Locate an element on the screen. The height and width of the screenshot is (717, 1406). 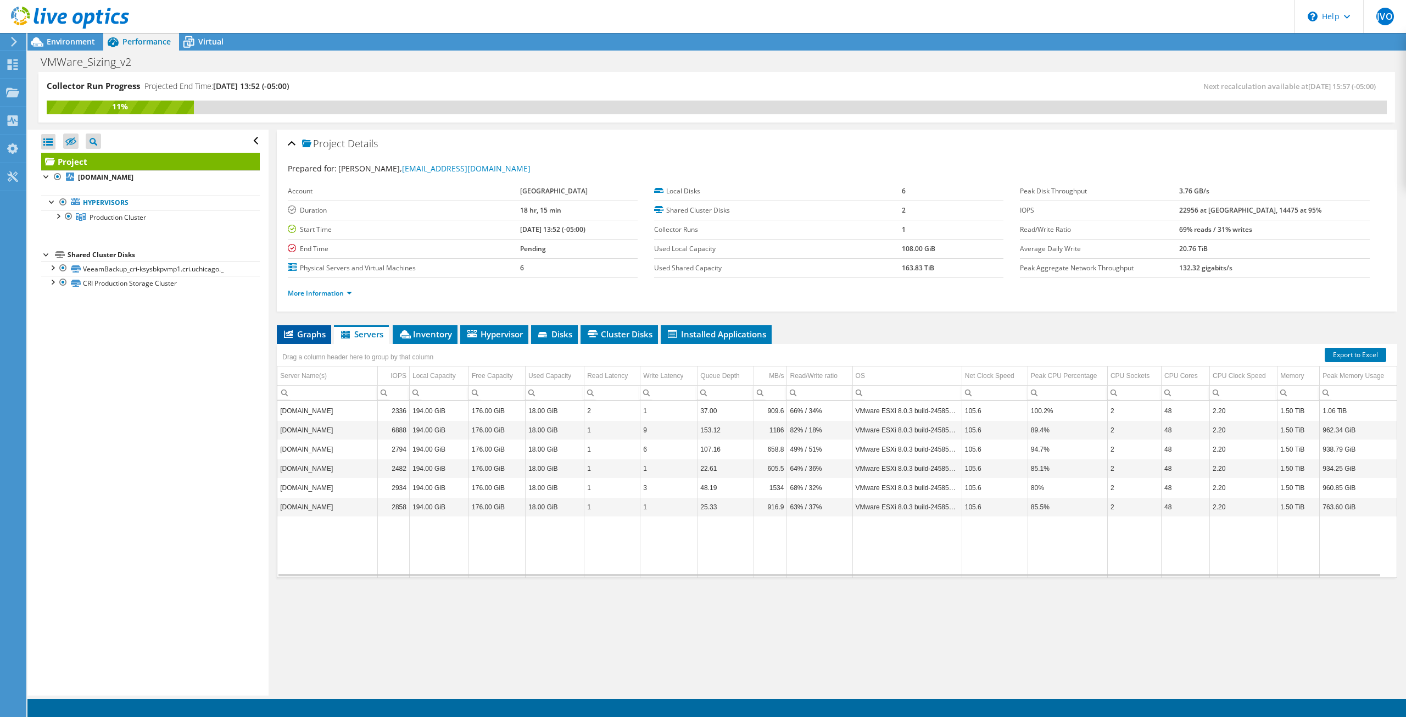
b: Pending is located at coordinates (533, 248).